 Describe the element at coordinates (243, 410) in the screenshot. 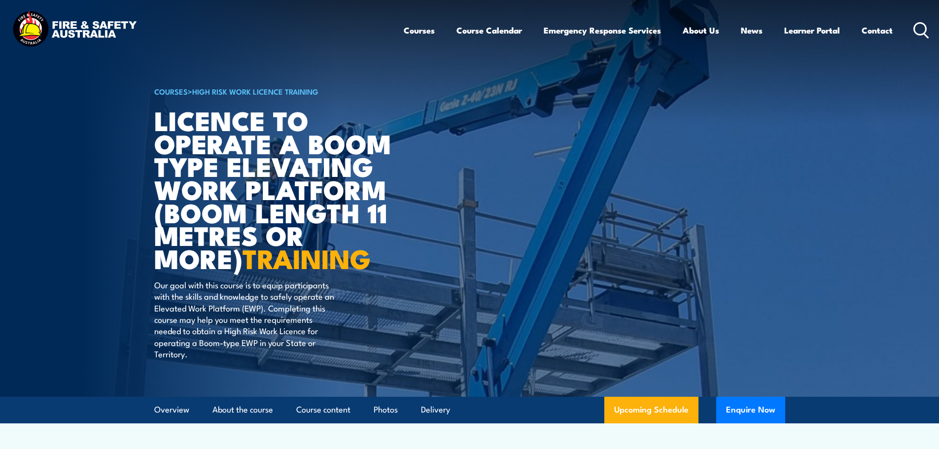

I see `a: About the course` at that location.